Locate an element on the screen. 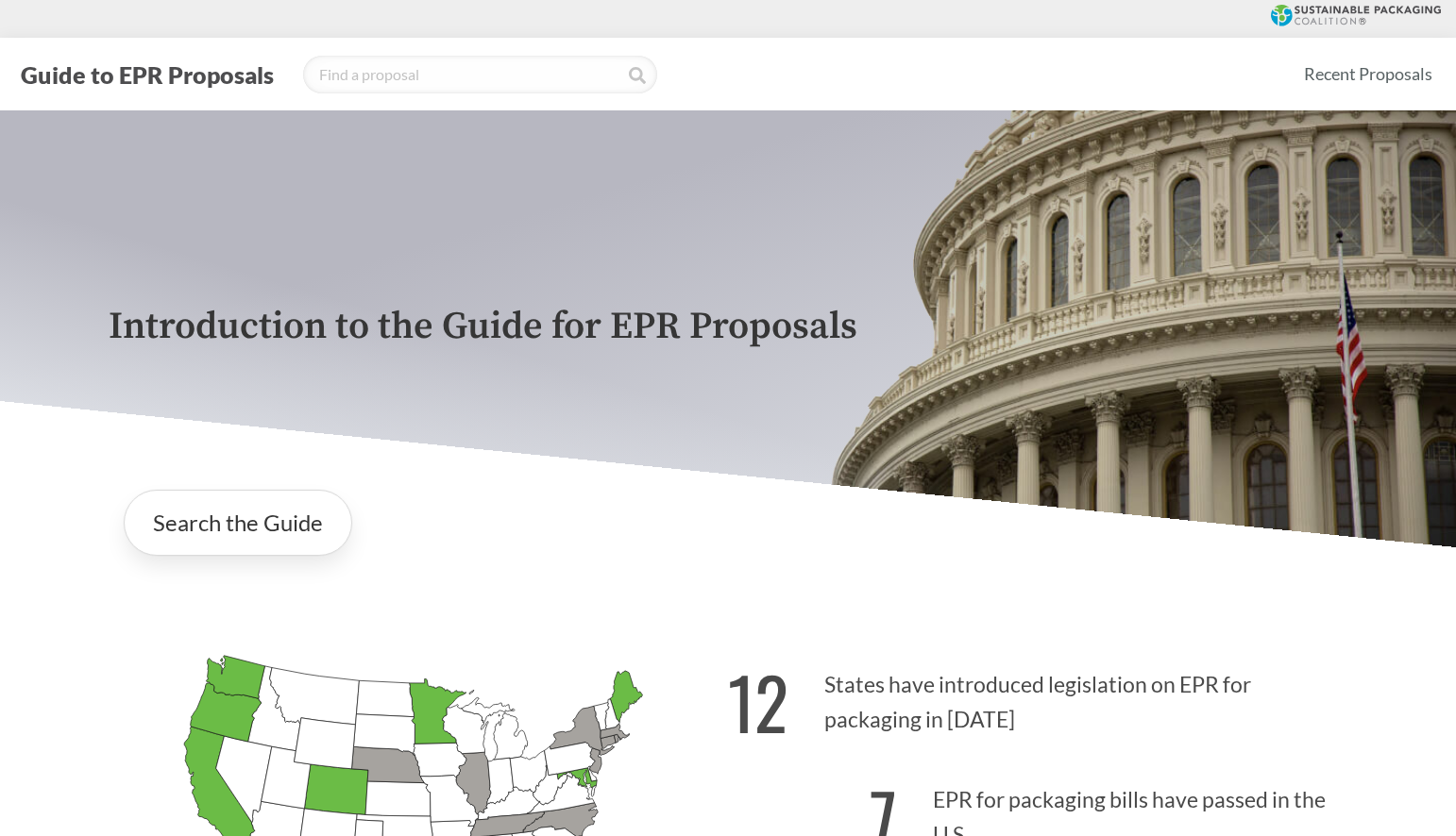 The width and height of the screenshot is (1456, 836). p: Introduction to the Guide for EPR Proposals is located at coordinates (728, 326).